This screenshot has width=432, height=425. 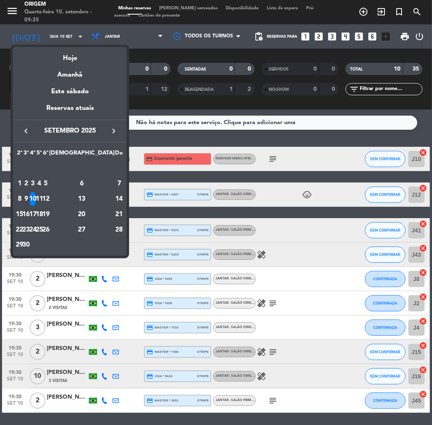 What do you see at coordinates (33, 155) in the screenshot?
I see `th: Quarta-feira` at bounding box center [33, 155].